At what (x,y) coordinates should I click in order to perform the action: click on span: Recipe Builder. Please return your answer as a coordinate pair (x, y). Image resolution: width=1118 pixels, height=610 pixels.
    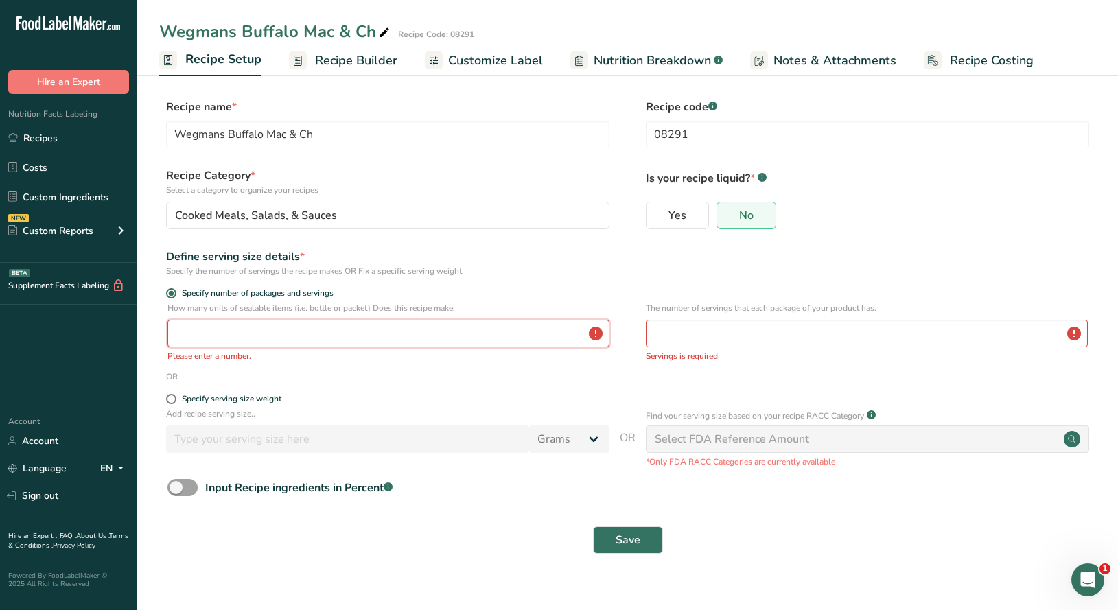
    Looking at the image, I should click on (356, 60).